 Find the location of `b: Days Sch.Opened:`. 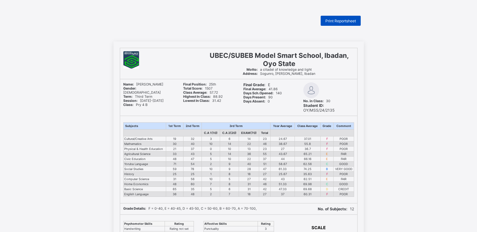

b: Days Sch.Opened: is located at coordinates (258, 93).